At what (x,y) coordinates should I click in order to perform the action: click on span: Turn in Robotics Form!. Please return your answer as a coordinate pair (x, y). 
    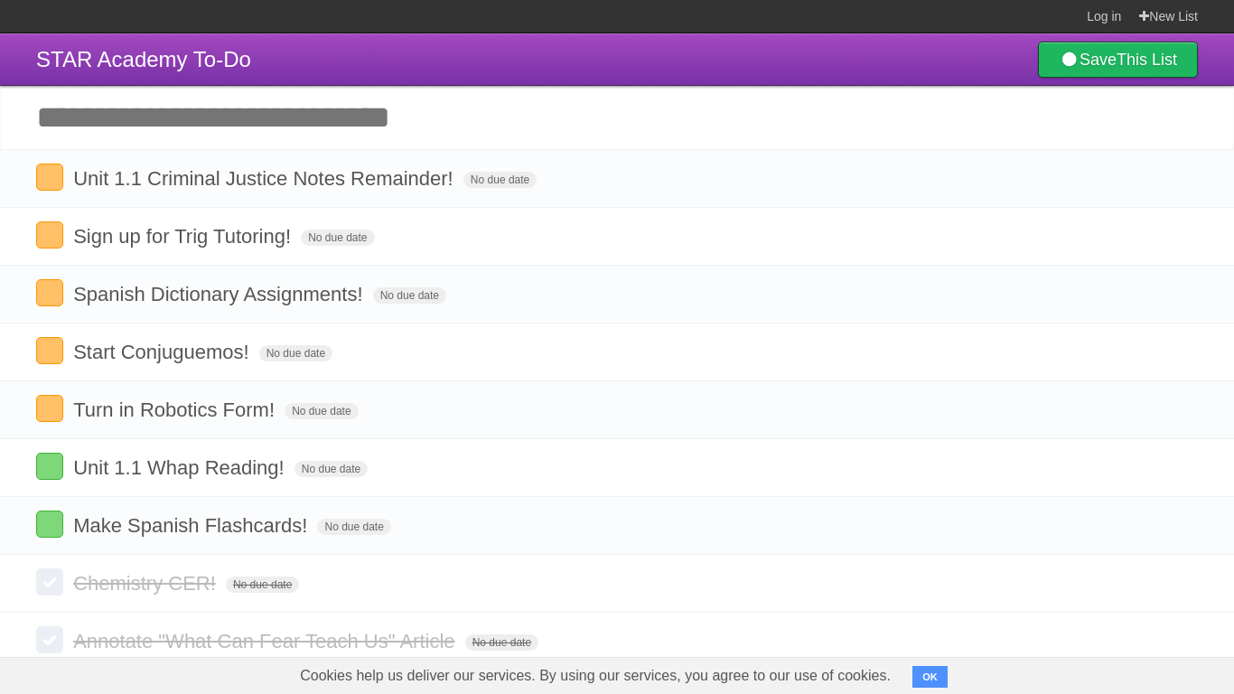
    Looking at the image, I should click on (176, 409).